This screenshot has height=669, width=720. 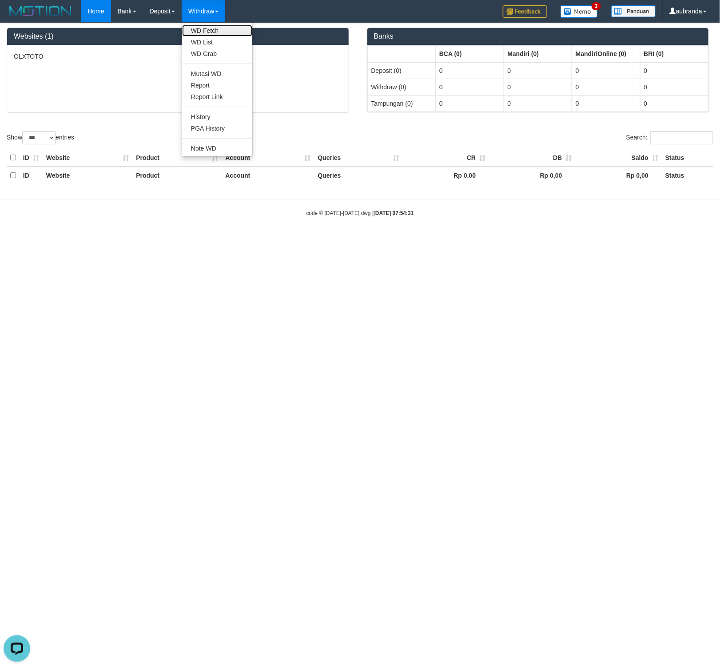 What do you see at coordinates (217, 148) in the screenshot?
I see `a: Note WD` at bounding box center [217, 148].